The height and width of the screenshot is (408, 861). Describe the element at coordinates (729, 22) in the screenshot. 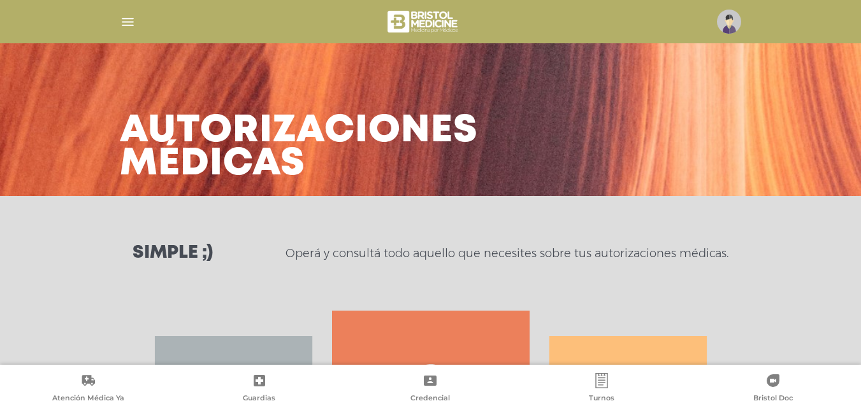

I see `img: profile-placeholder.svg` at that location.